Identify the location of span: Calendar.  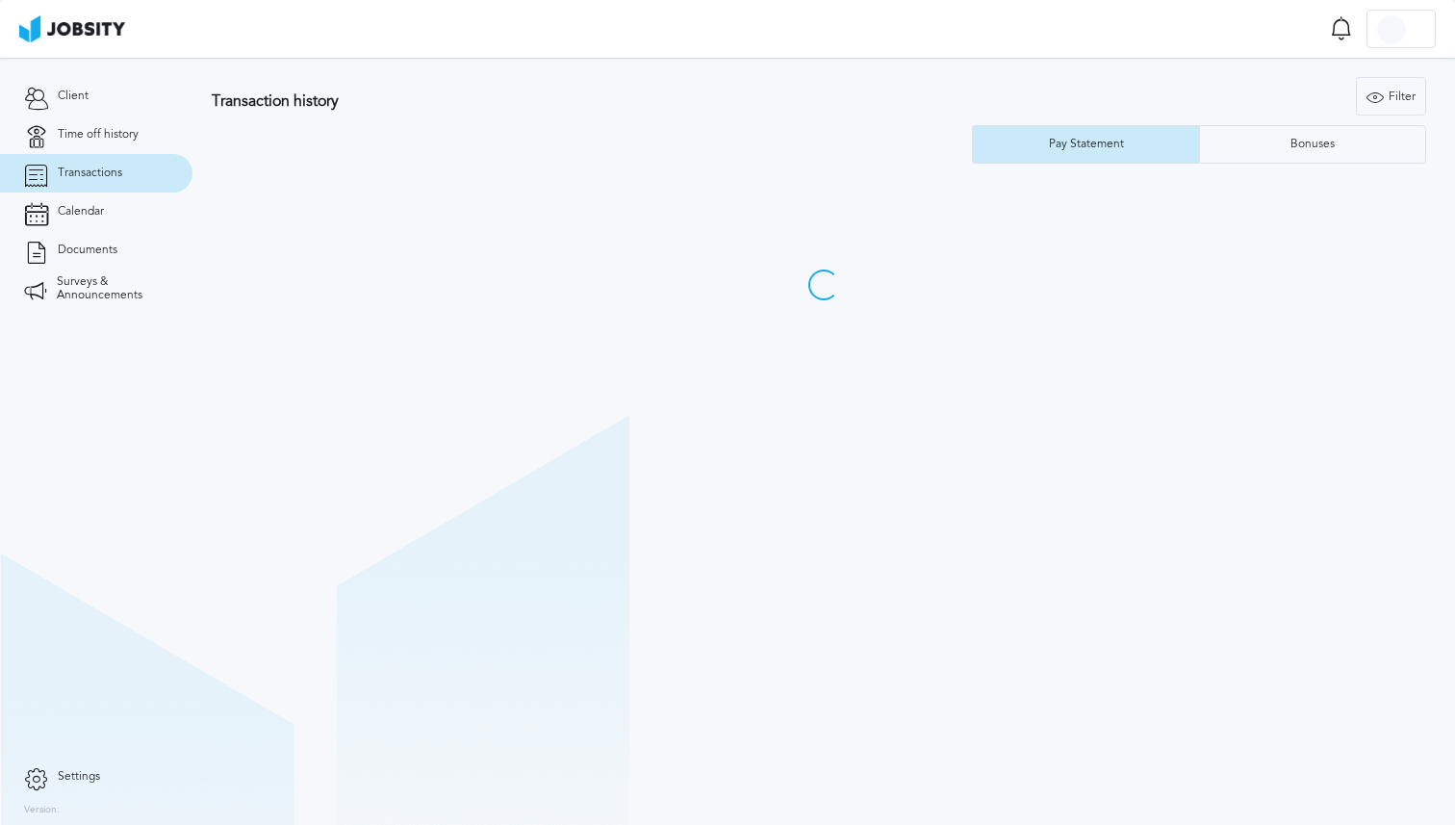
(81, 212).